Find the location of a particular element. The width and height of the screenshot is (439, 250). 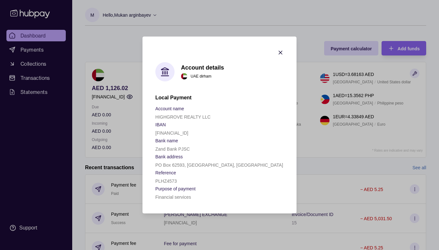

h1: Account details is located at coordinates (202, 68).